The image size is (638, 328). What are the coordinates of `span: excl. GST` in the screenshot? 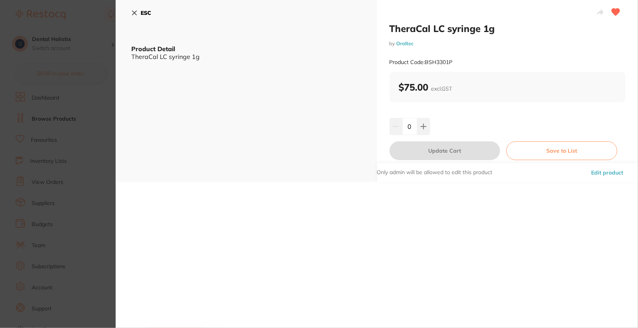 It's located at (442, 89).